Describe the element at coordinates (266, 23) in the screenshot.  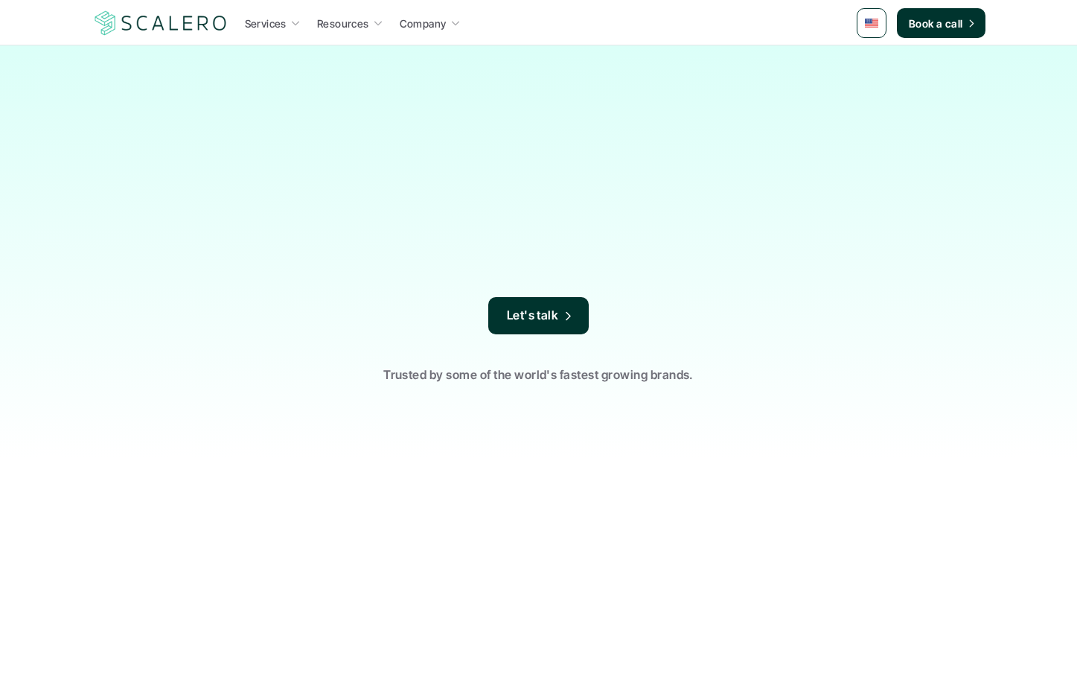
I see `p: Services` at that location.